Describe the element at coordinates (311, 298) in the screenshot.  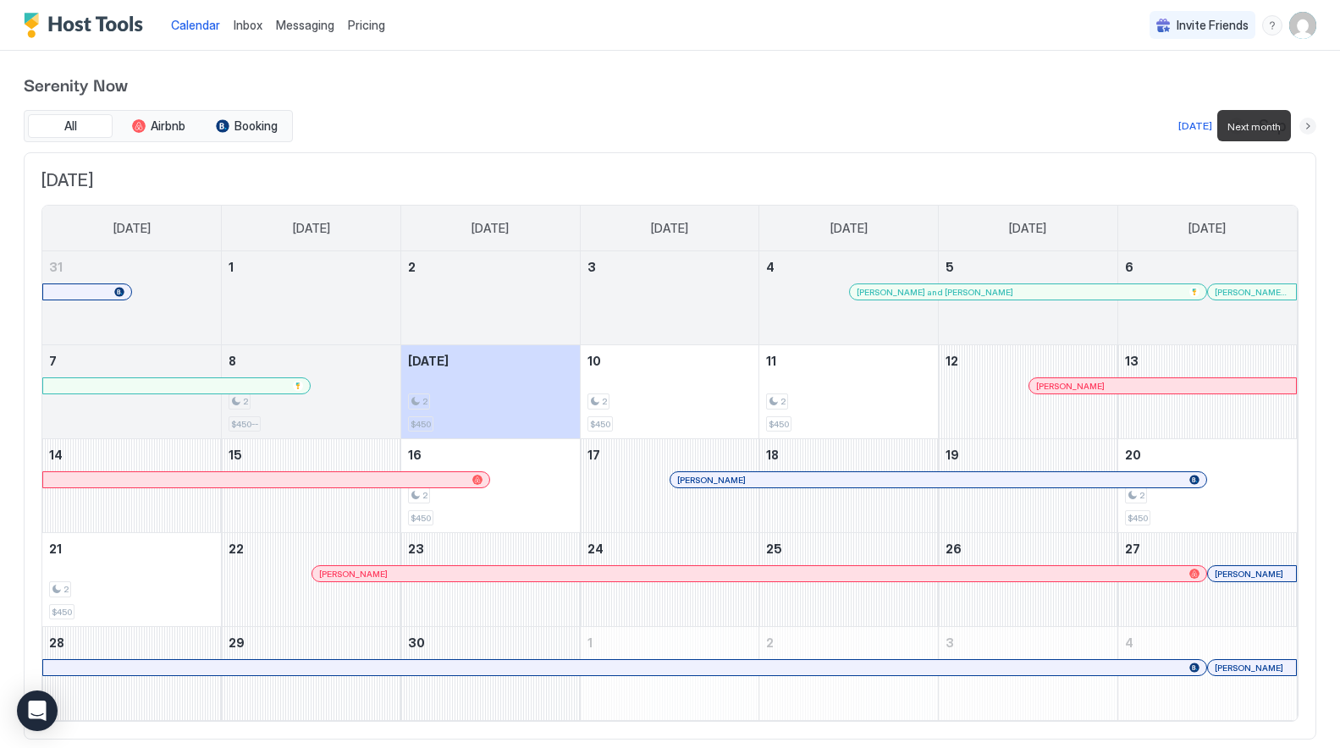
I see `td: September 1, 2025` at that location.